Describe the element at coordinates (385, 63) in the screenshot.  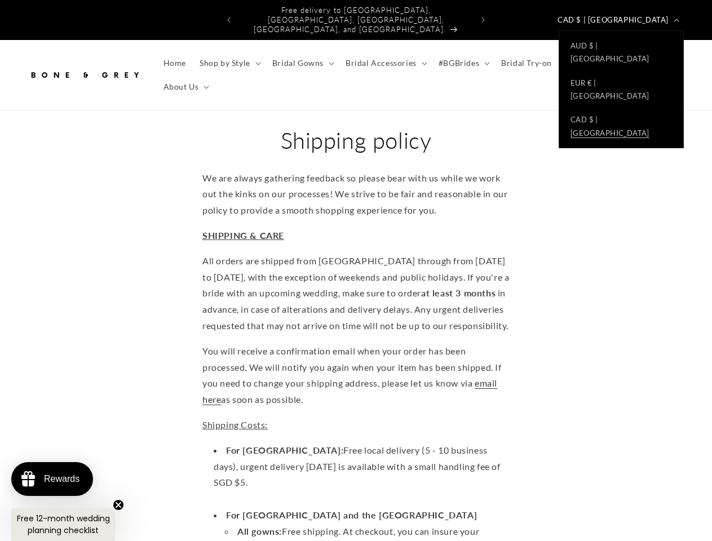
I see `summary: Bridal Accessories` at that location.